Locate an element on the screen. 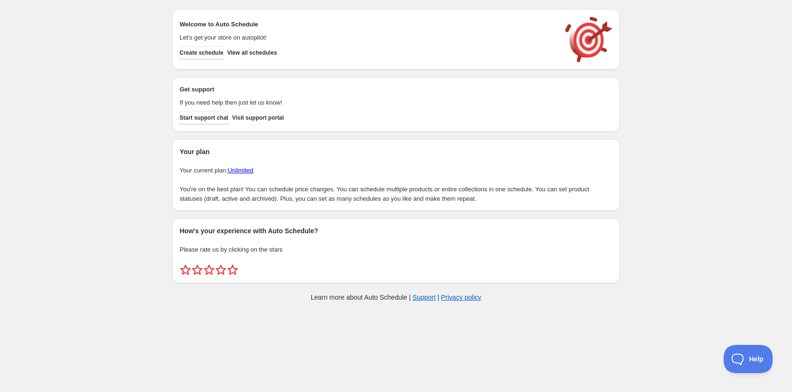  span: Start support chat is located at coordinates (204, 118).